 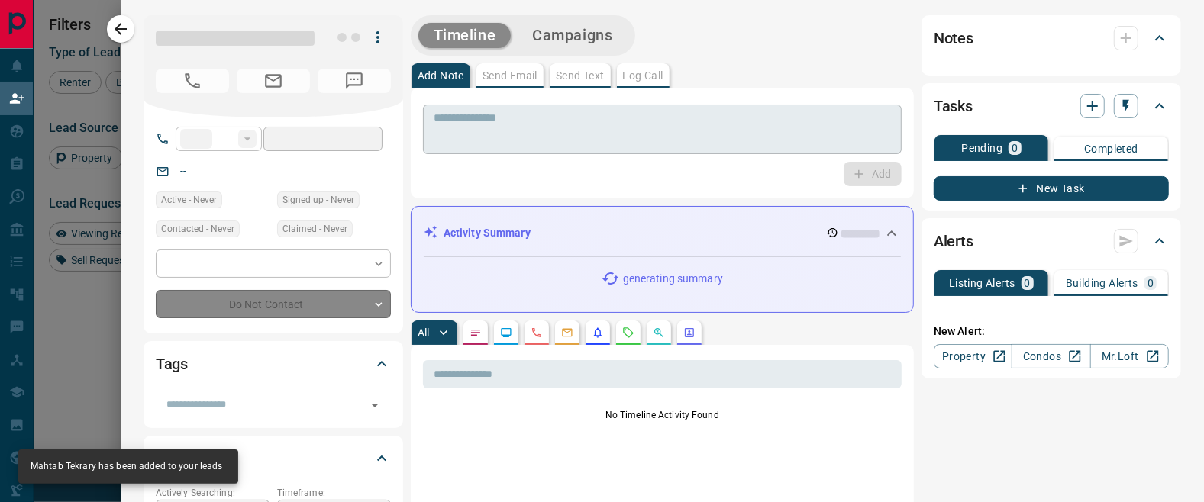 I want to click on svg: Emails, so click(x=567, y=333).